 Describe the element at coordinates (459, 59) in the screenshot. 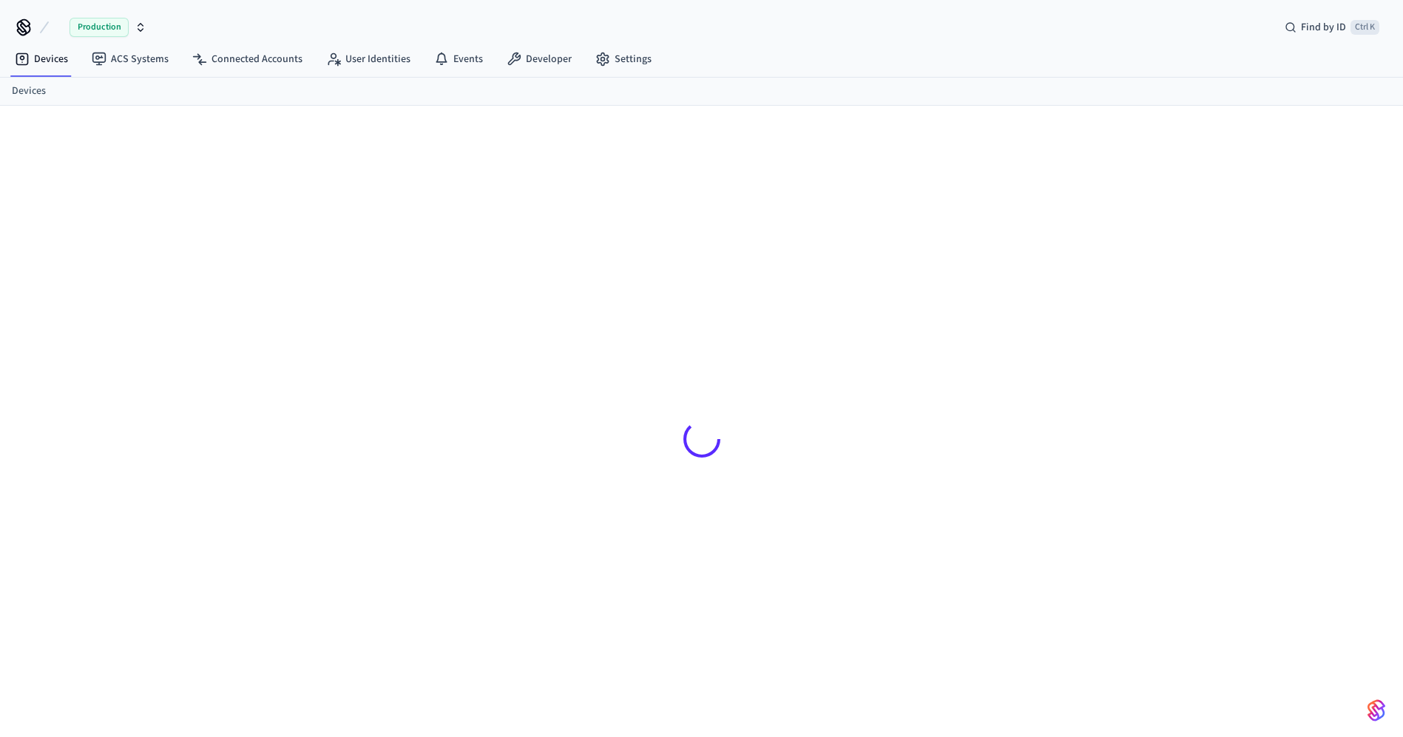

I see `a: Events` at that location.